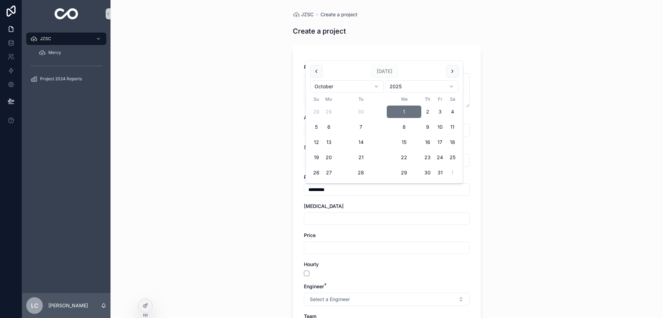  I want to click on button: Friday, October 31st, 2025, so click(440, 172).